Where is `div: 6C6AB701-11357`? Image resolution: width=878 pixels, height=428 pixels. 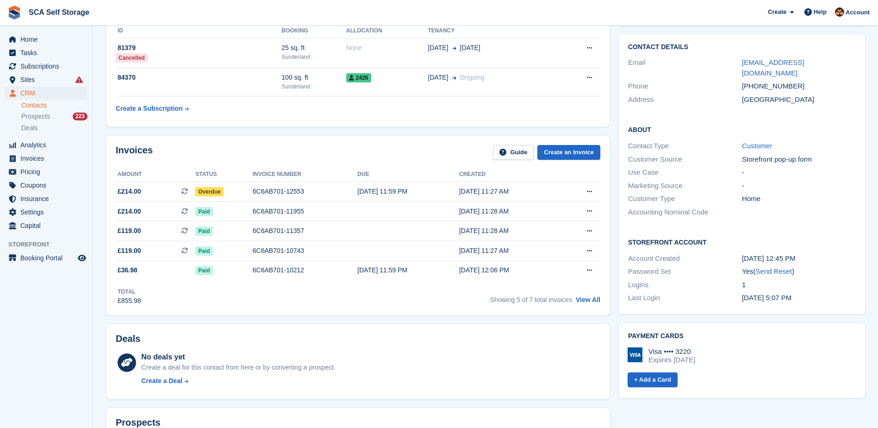
div: 6C6AB701-11357 is located at coordinates (305, 231).